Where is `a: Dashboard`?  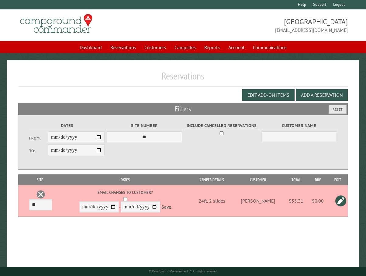
a: Dashboard is located at coordinates (91, 47).